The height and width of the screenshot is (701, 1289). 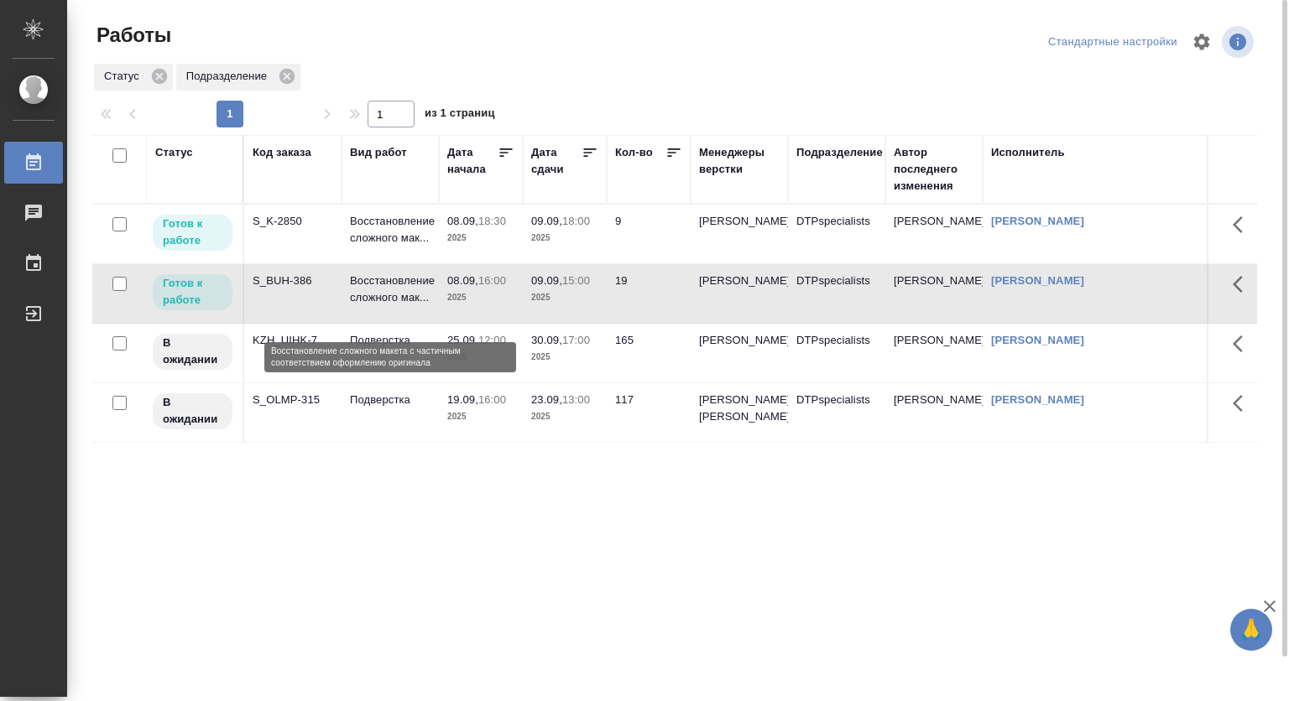 I want to click on div: Автор последнего изменения, so click(x=934, y=169).